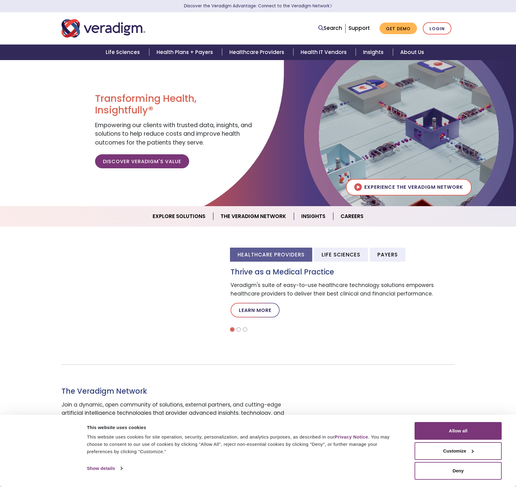 The width and height of the screenshot is (516, 487). What do you see at coordinates (258, 6) in the screenshot?
I see `a: Discover the Veradigm Advantage: Connect to the Veradigm NetworkLearn More` at bounding box center [258, 6].